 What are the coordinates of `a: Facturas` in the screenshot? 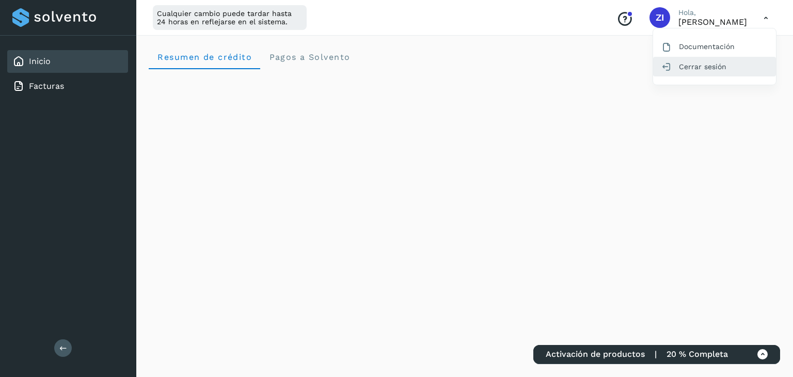 It's located at (46, 86).